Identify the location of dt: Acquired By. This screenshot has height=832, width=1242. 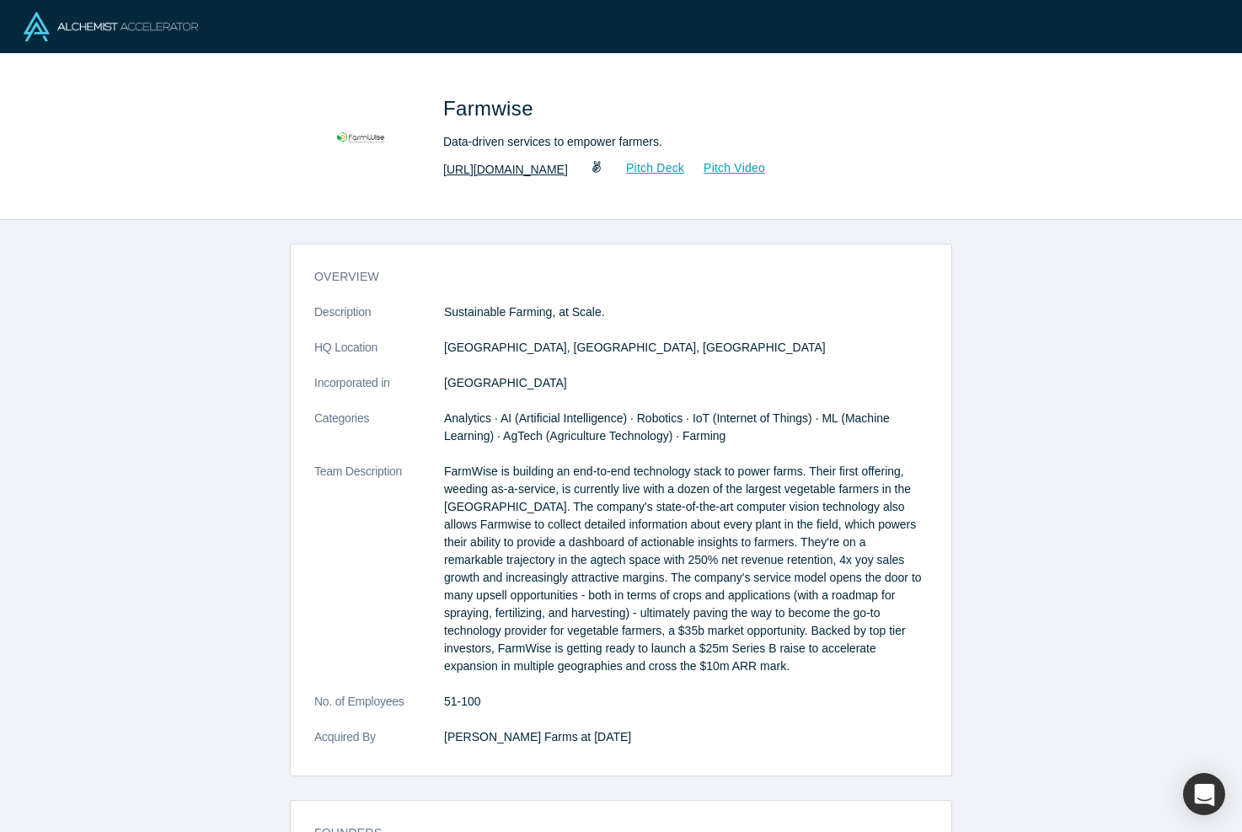
(379, 746).